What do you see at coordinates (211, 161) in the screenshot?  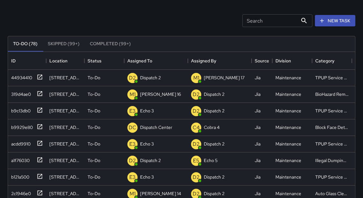 I see `p: Echo 5` at bounding box center [211, 161].